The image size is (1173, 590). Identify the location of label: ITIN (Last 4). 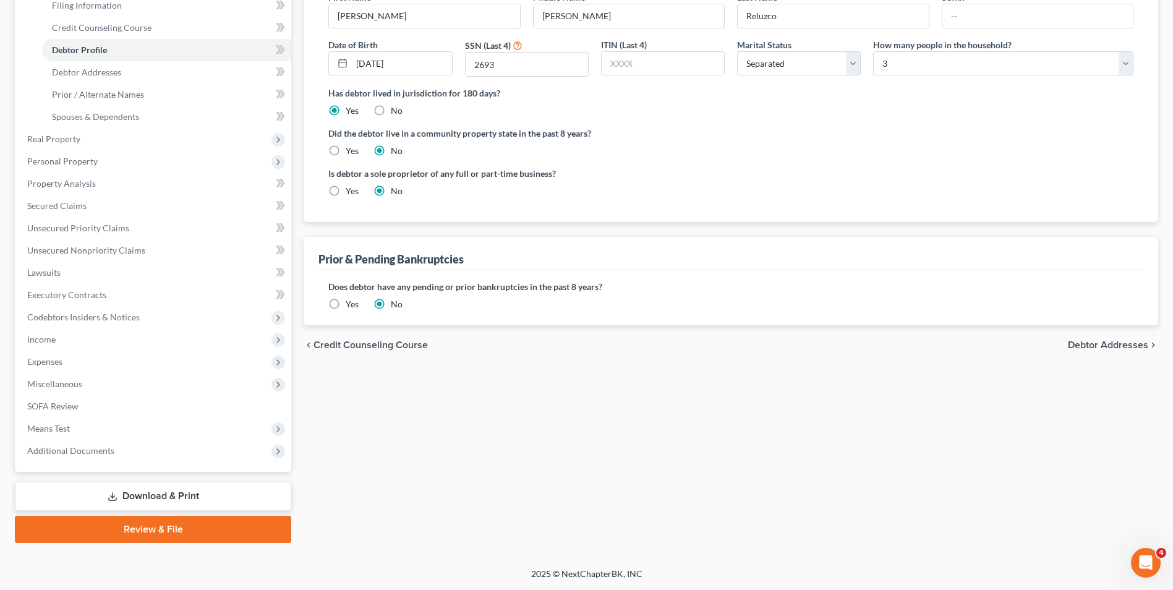
(624, 45).